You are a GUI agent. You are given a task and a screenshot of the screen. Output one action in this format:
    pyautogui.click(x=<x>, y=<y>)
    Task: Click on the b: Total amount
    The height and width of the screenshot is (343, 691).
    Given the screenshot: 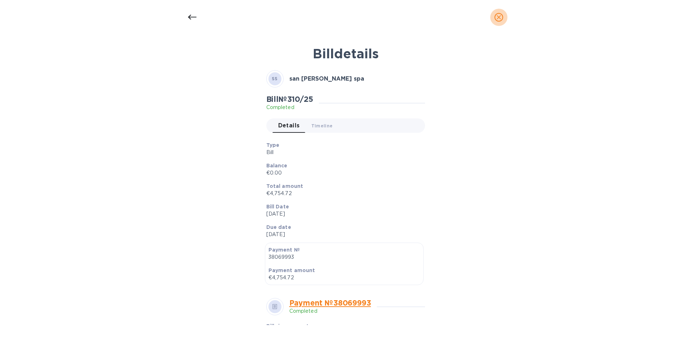 What is the action you would take?
    pyautogui.click(x=285, y=186)
    